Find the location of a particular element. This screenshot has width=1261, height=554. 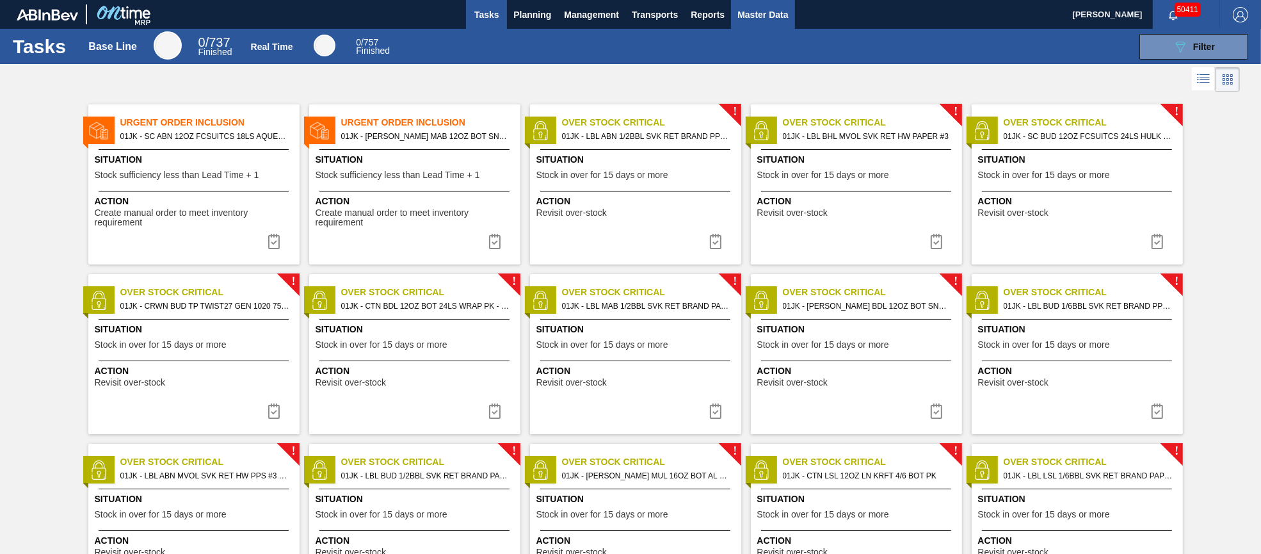

span: Urgent Order Inclusion is located at coordinates (431, 122).